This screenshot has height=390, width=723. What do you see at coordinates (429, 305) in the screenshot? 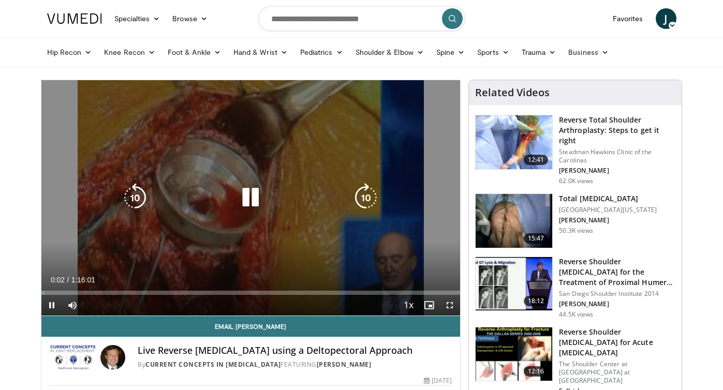
I see `button: Enable picture-in-picture mode` at bounding box center [429, 305].